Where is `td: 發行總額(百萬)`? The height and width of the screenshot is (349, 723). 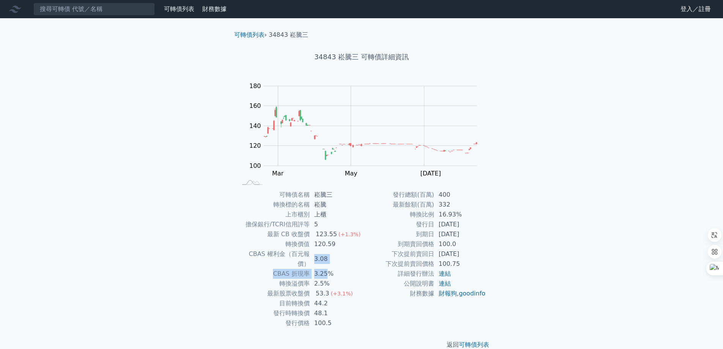
td: 發行總額(百萬) is located at coordinates (398, 195).